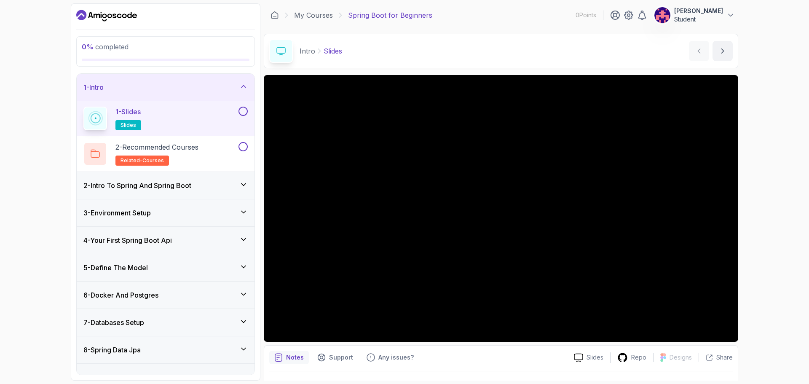  I want to click on p: 2 - Recommended Courses, so click(157, 147).